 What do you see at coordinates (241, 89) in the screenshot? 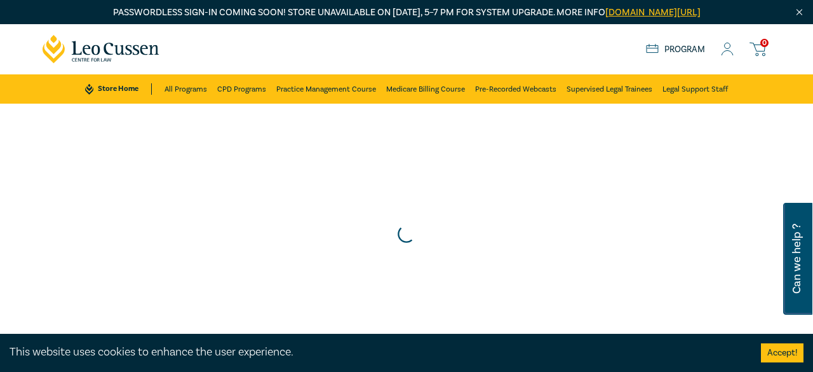
I see `a: CPD Programs` at bounding box center [241, 89].